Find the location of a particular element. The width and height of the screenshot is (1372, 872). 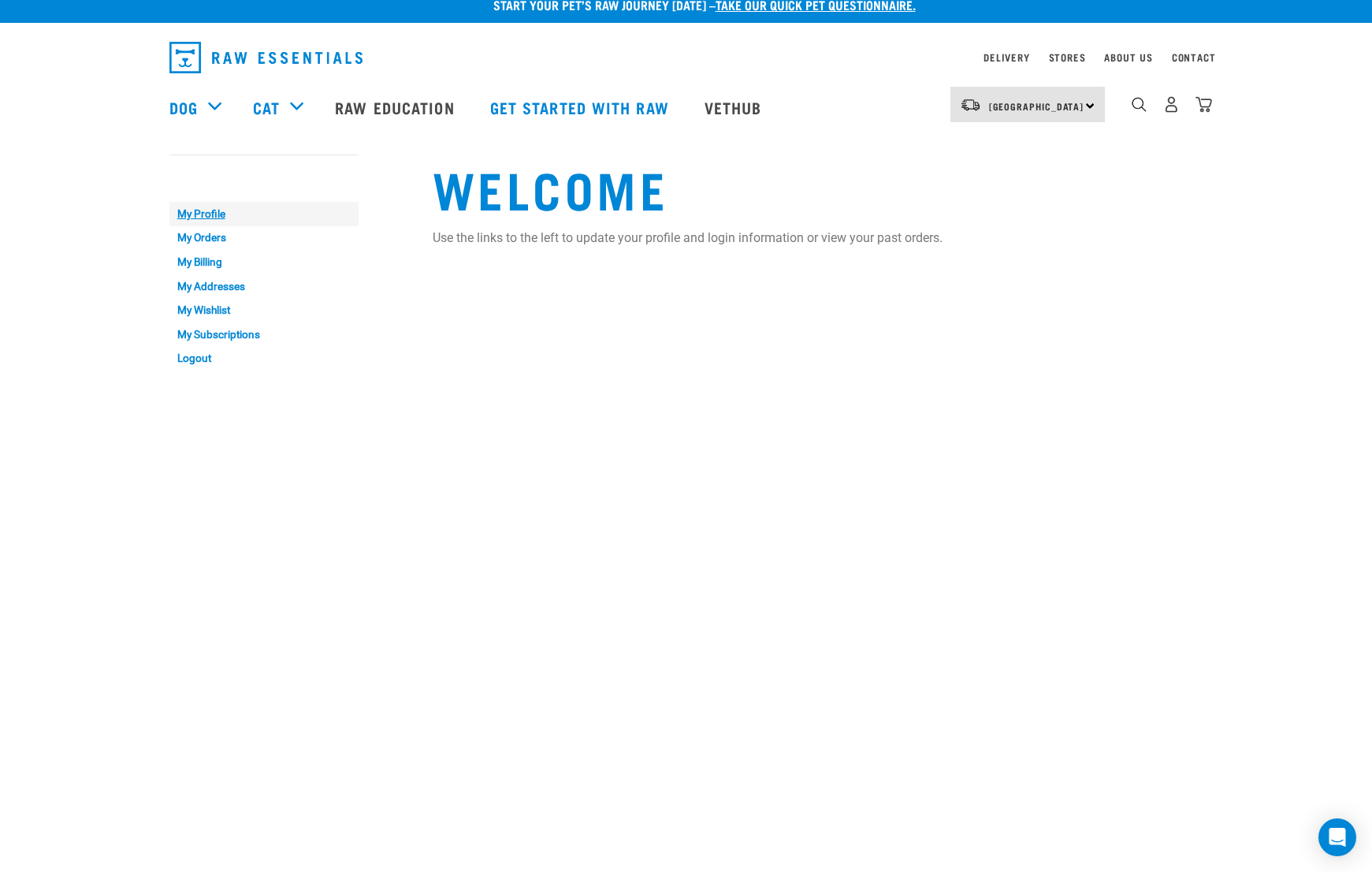

a: Cat is located at coordinates (266, 107).